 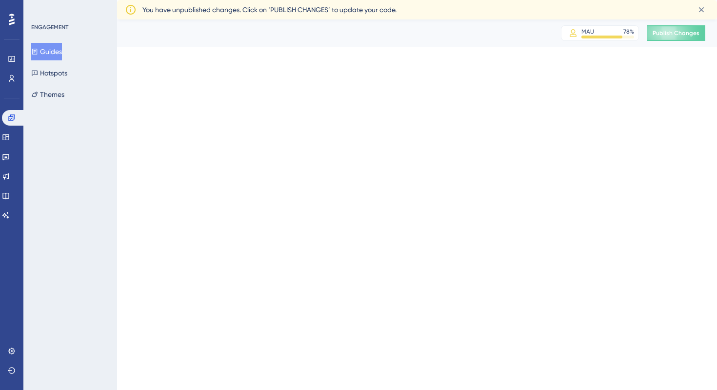 I want to click on div: MAU, so click(x=587, y=32).